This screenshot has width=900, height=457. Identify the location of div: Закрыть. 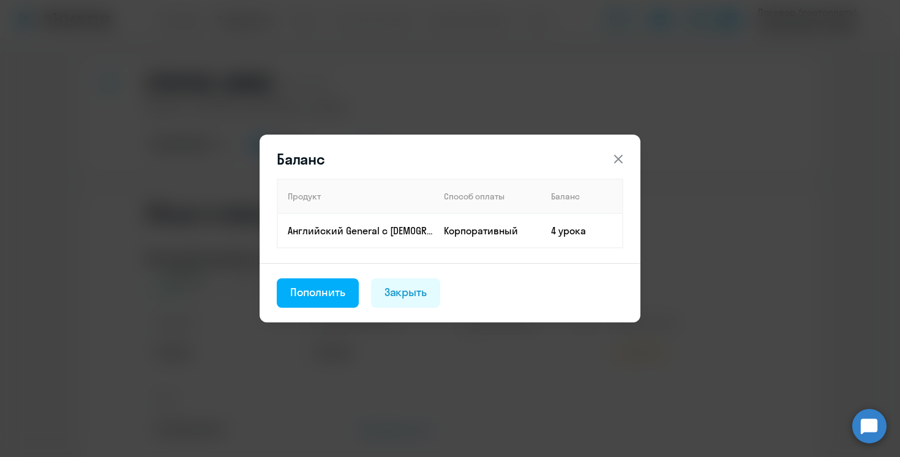
(406, 293).